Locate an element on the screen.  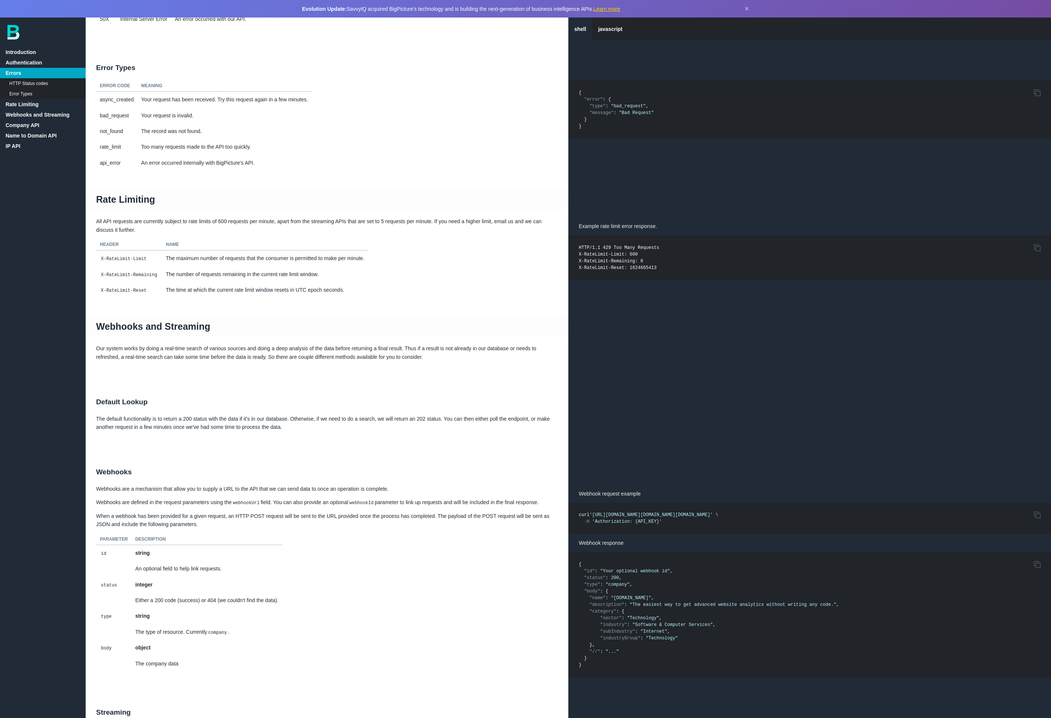
td: Too many requests made to the API too quickly. is located at coordinates (225, 147).